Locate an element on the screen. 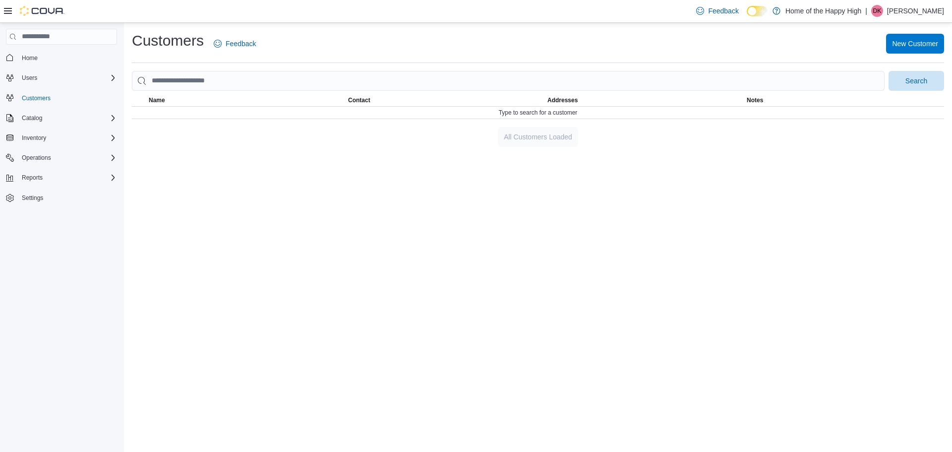  button: All Customers Loaded is located at coordinates (538, 137).